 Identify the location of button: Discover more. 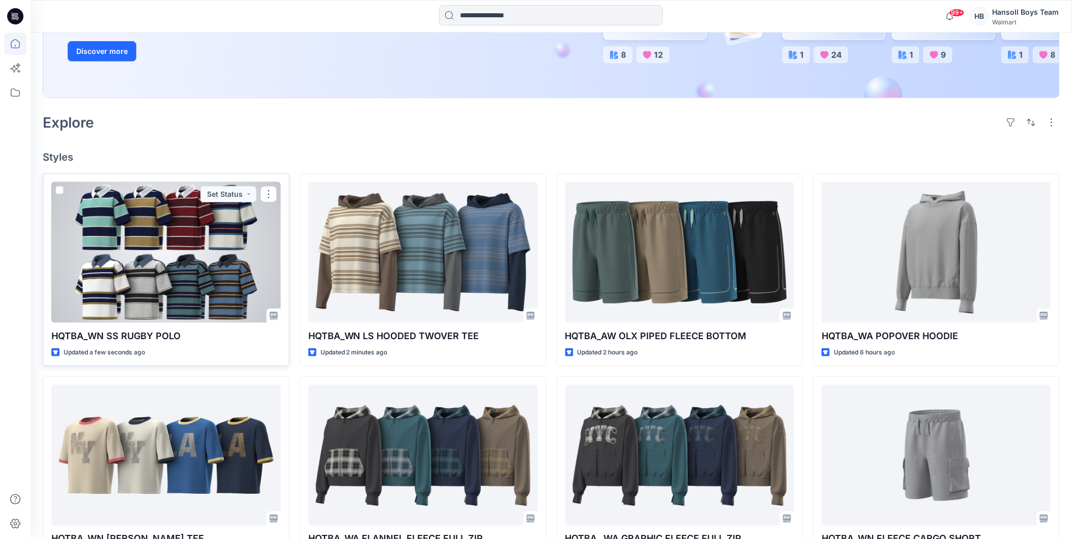
(102, 51).